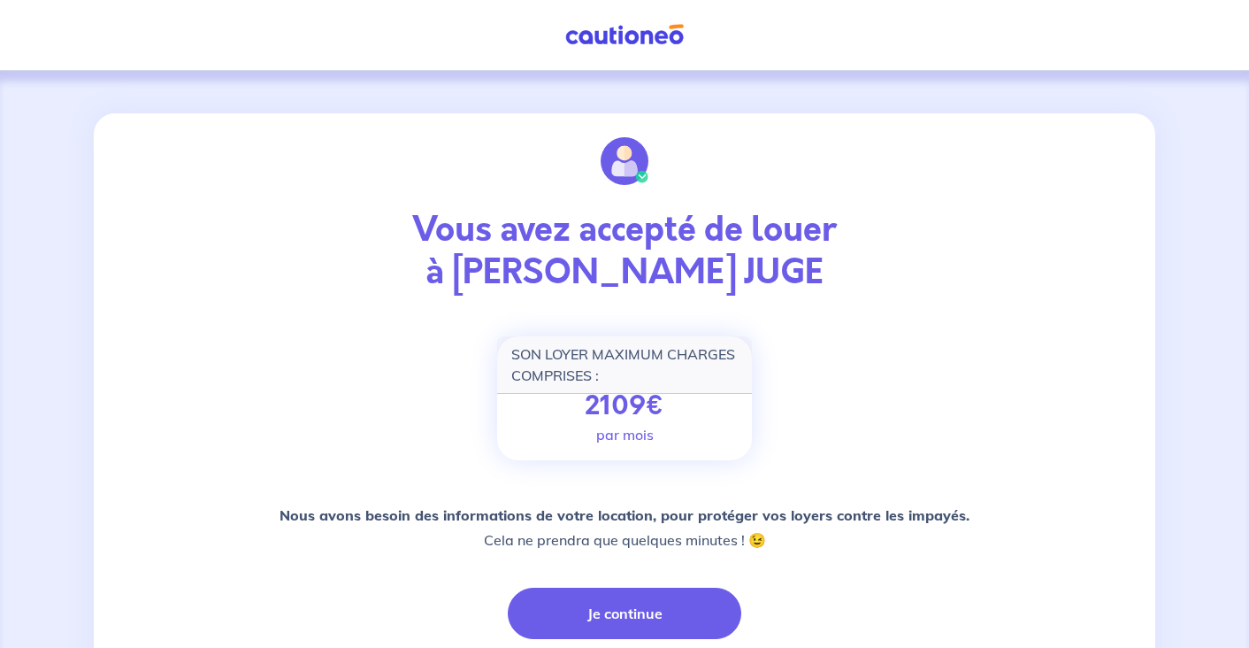 The height and width of the screenshot is (648, 1249). Describe the element at coordinates (625, 161) in the screenshot. I see `img: illu_account_valid.svg` at that location.